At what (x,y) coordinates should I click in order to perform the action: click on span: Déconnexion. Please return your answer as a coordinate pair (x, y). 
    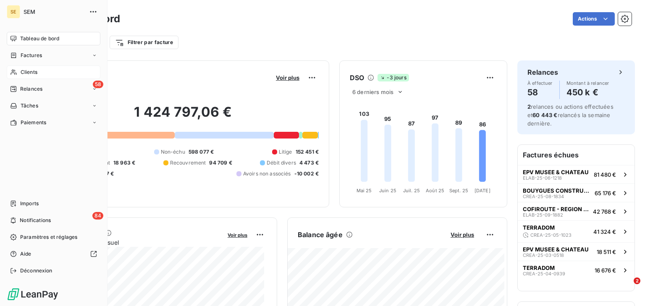
    Looking at the image, I should click on (36, 271).